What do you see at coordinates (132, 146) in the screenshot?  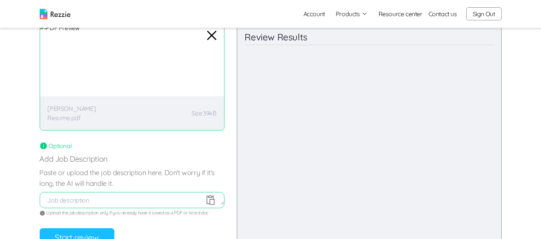 I see `div: Optional` at bounding box center [132, 146].